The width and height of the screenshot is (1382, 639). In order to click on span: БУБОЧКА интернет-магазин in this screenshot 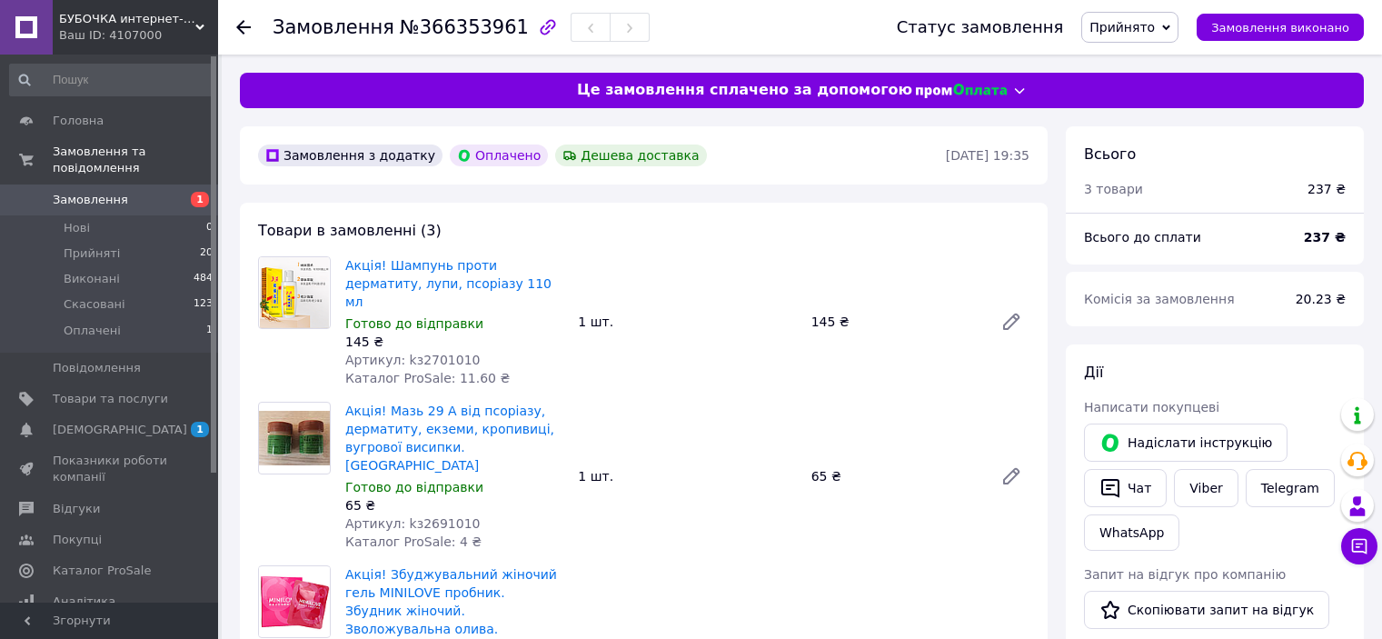, I will do `click(127, 19)`.